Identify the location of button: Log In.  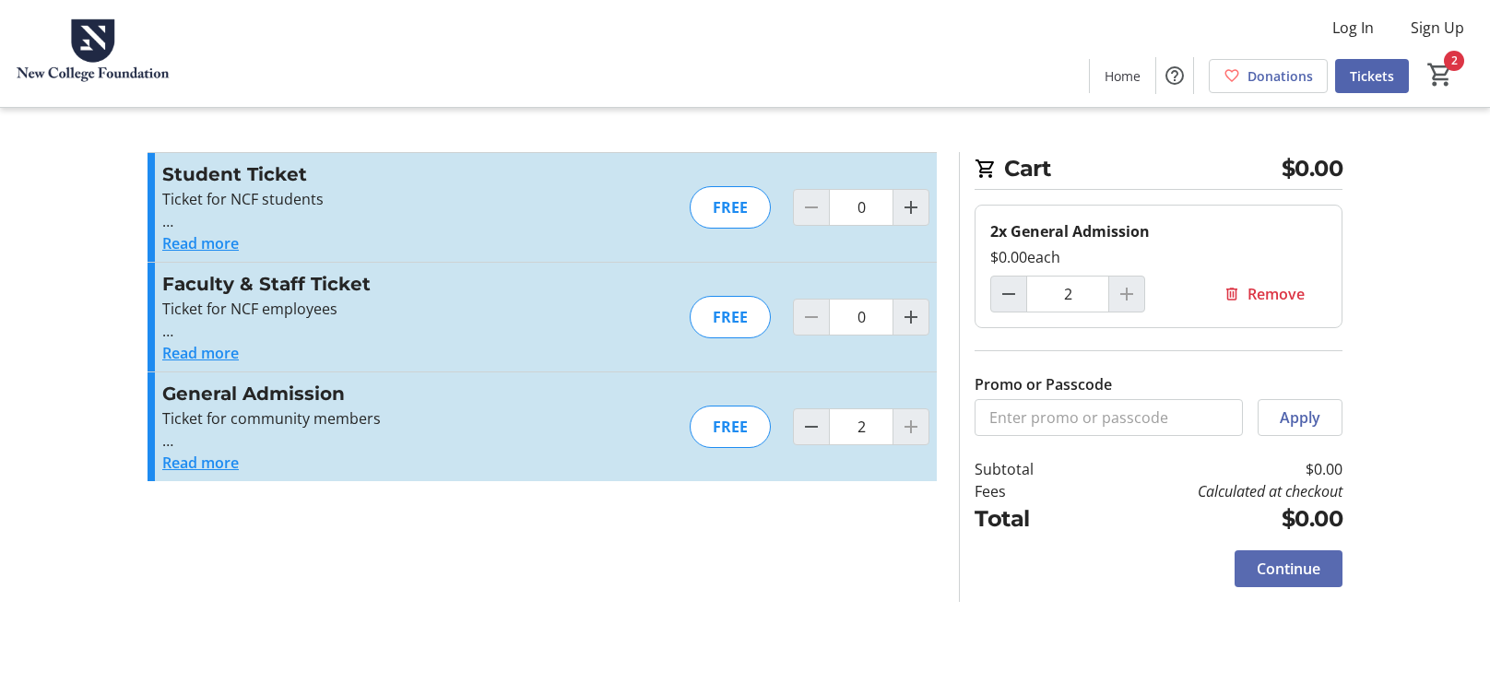
(1353, 28).